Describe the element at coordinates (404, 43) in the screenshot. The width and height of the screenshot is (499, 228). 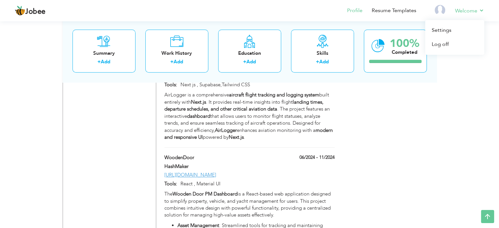
I see `div: 100%` at that location.